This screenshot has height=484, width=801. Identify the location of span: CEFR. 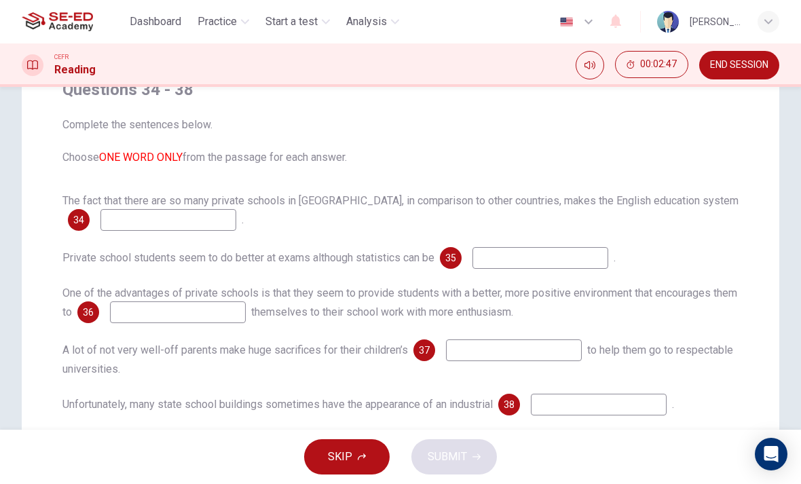
(61, 57).